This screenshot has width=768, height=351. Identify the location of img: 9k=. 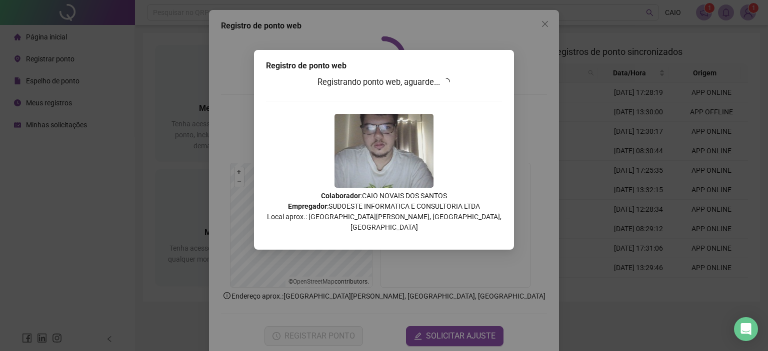
(384, 151).